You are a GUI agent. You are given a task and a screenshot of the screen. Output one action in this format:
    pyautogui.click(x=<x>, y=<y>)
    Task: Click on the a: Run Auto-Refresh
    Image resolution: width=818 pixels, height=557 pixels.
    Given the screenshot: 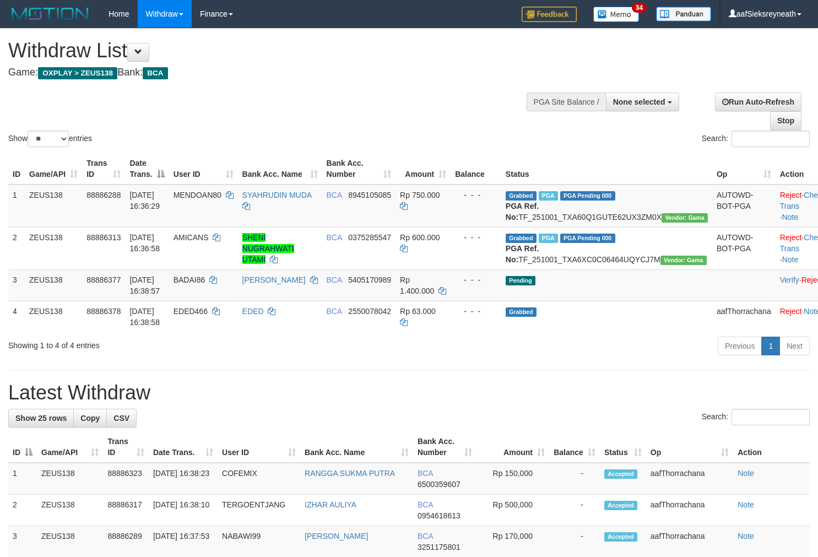 What is the action you would take?
    pyautogui.click(x=758, y=102)
    